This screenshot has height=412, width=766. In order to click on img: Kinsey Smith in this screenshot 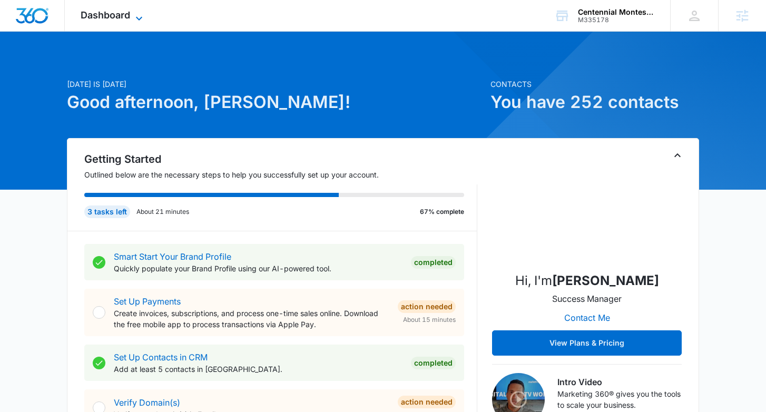, I will do `click(587, 210)`.